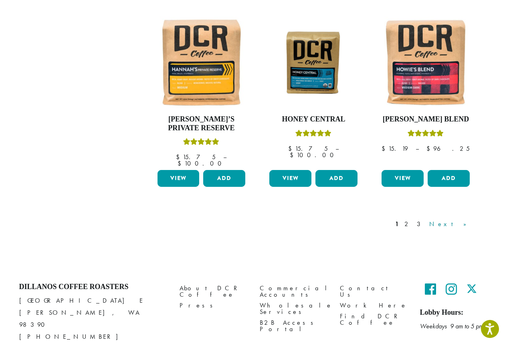 The image size is (507, 346). What do you see at coordinates (374, 305) in the screenshot?
I see `a: Work Here` at bounding box center [374, 305].